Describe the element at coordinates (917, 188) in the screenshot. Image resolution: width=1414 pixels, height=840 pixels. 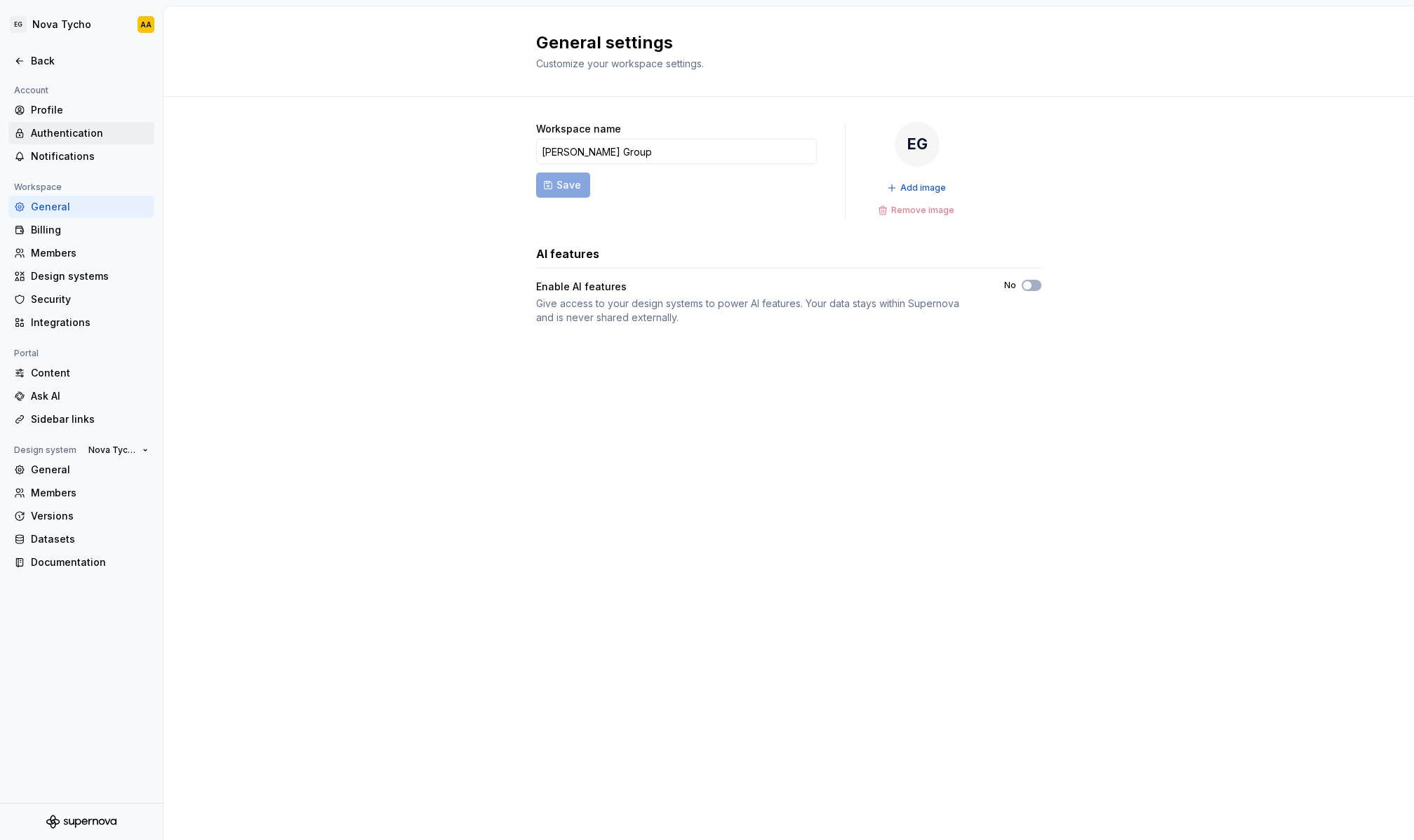
I see `button: Add image` at that location.